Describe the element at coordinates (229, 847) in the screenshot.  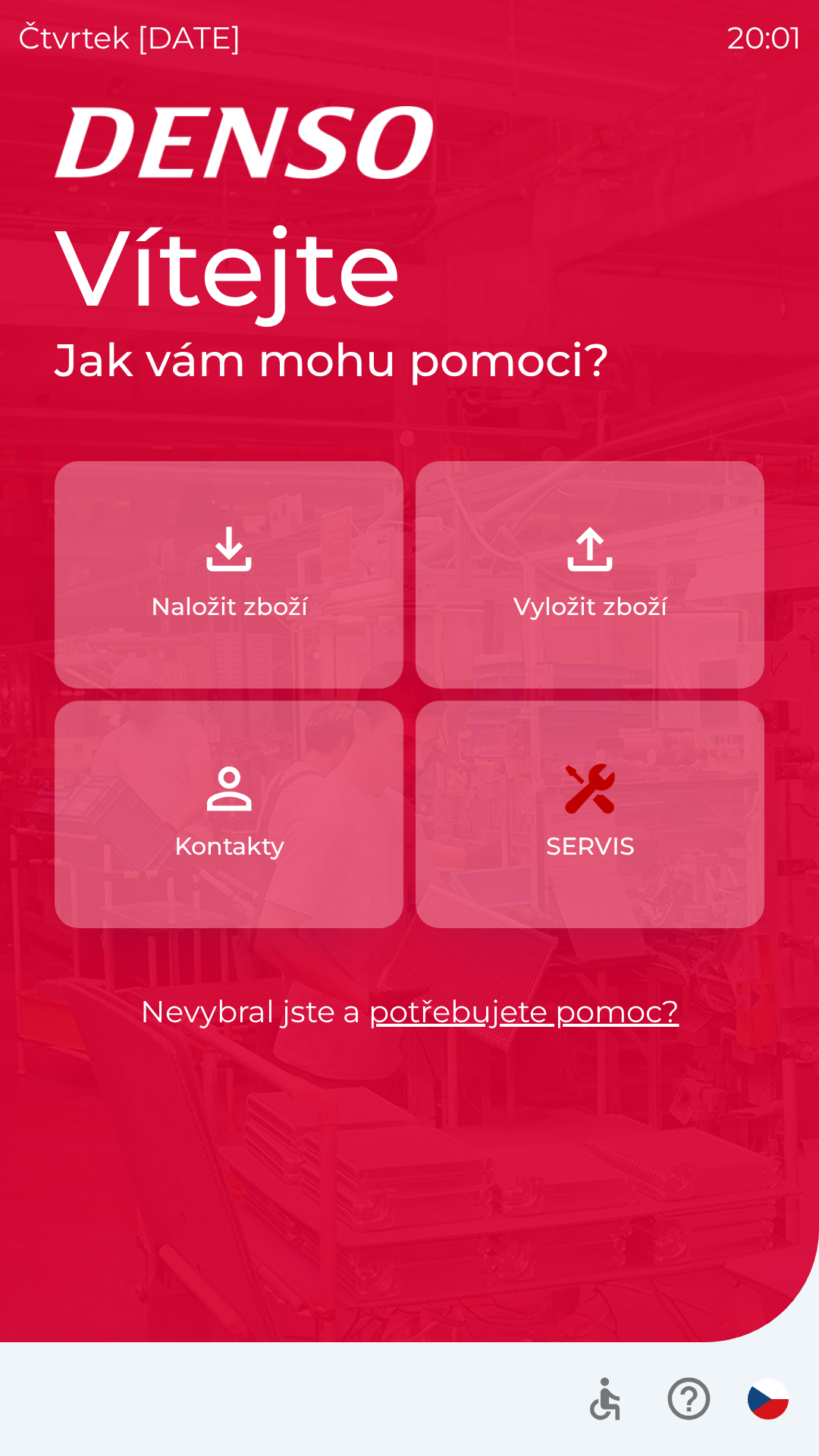
I see `p: Kontakty` at that location.